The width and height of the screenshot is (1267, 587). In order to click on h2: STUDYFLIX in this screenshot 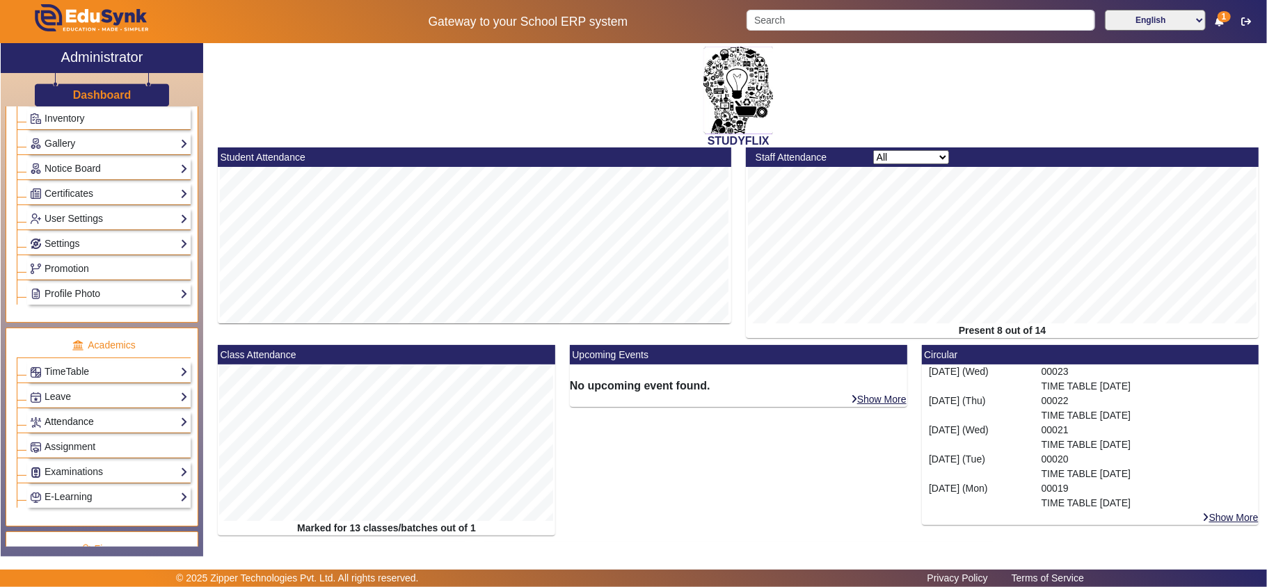, I will do `click(738, 141)`.